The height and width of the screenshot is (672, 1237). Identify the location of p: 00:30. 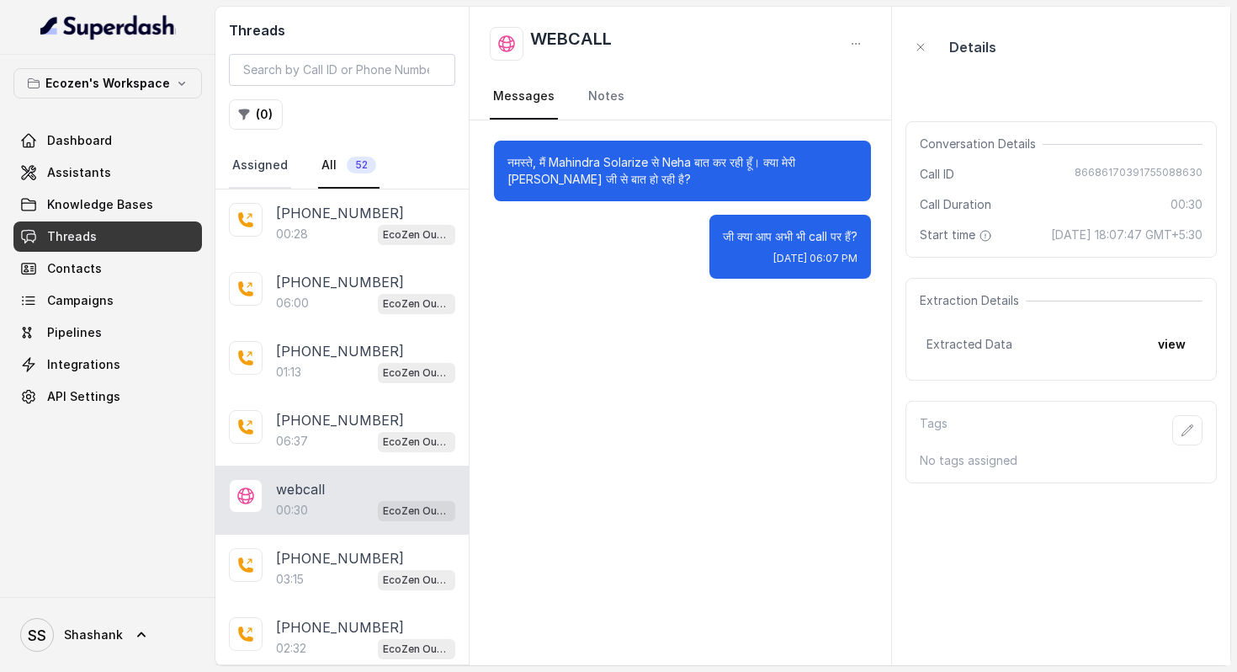
(292, 510).